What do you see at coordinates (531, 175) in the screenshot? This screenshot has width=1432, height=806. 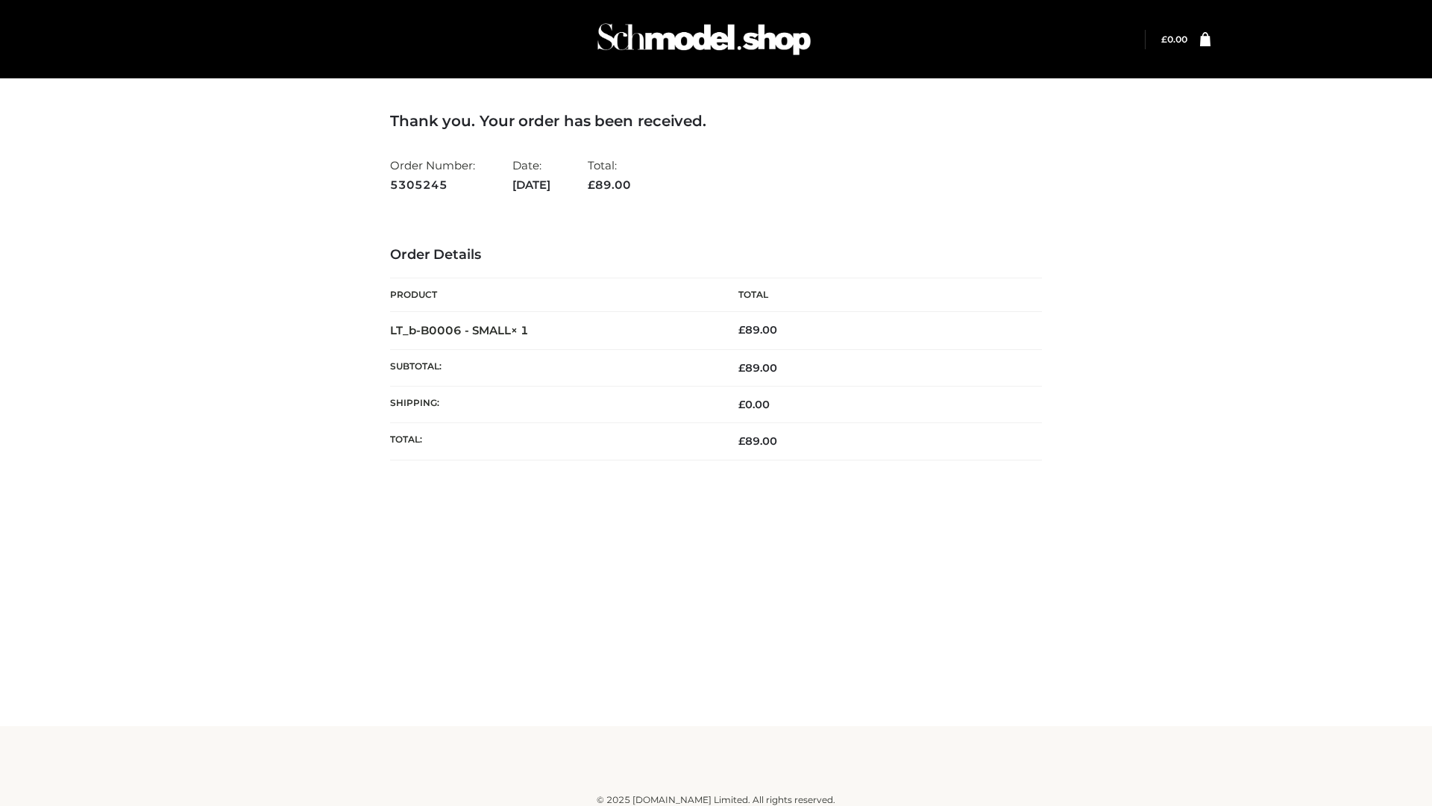 I see `li: Date:` at bounding box center [531, 175].